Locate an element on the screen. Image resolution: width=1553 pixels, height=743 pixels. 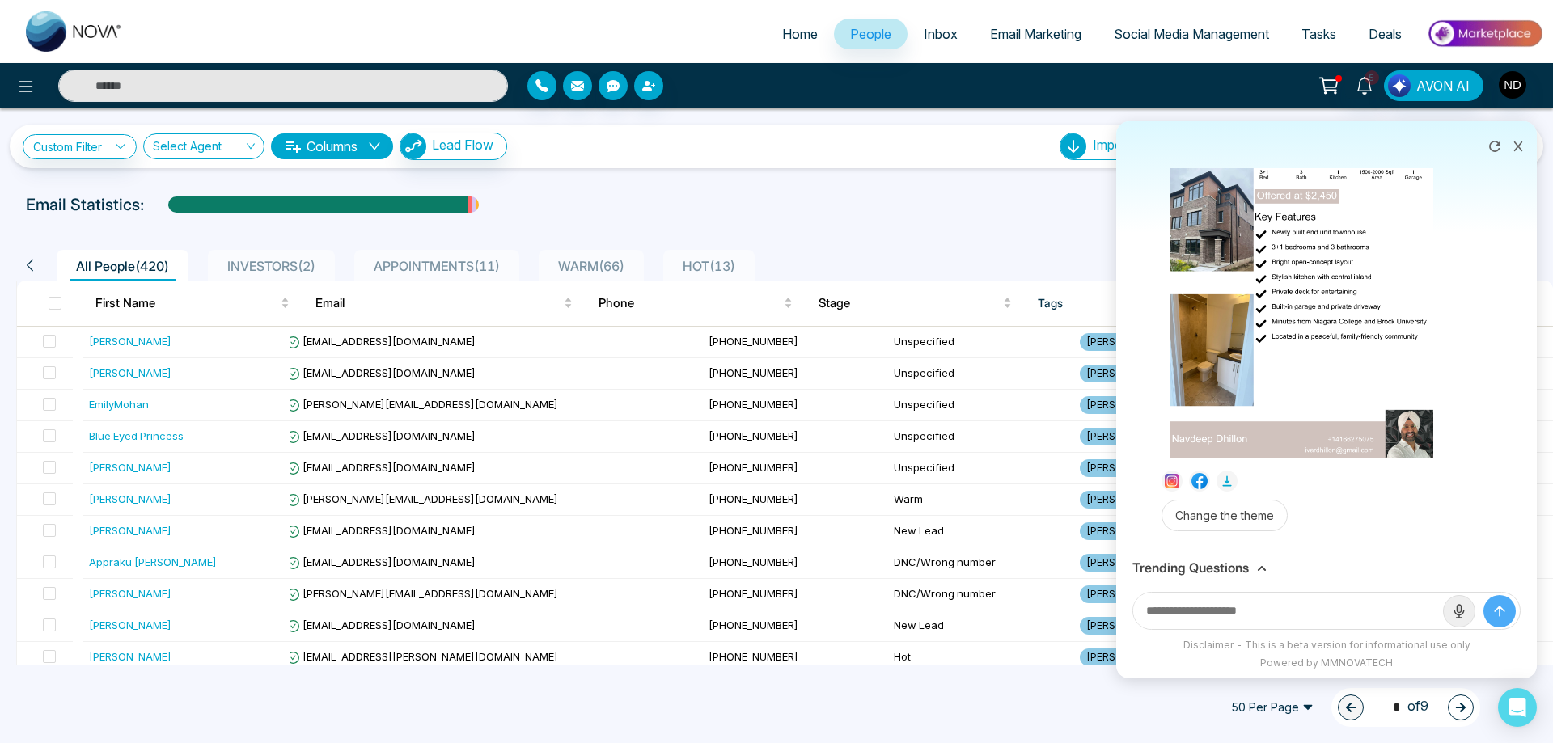
span: 5 is located at coordinates (1371, 78).